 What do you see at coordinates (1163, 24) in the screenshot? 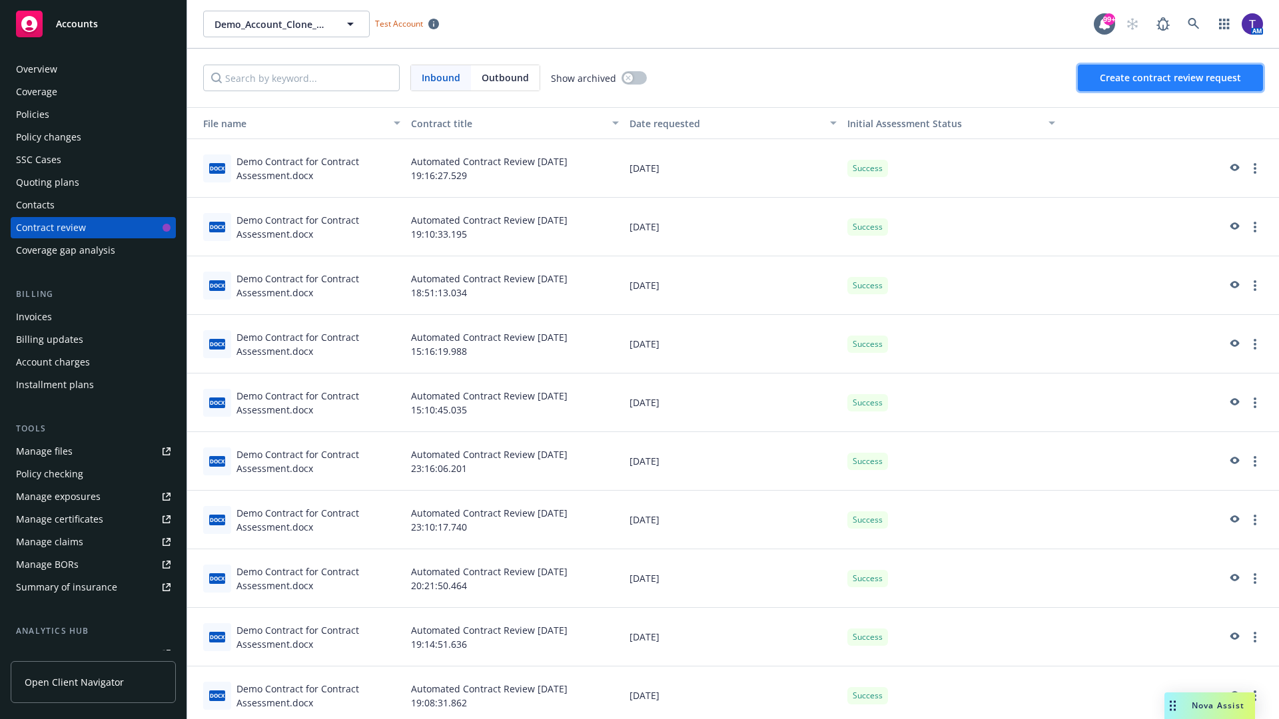
I see `a: Report a Bug` at bounding box center [1163, 24].